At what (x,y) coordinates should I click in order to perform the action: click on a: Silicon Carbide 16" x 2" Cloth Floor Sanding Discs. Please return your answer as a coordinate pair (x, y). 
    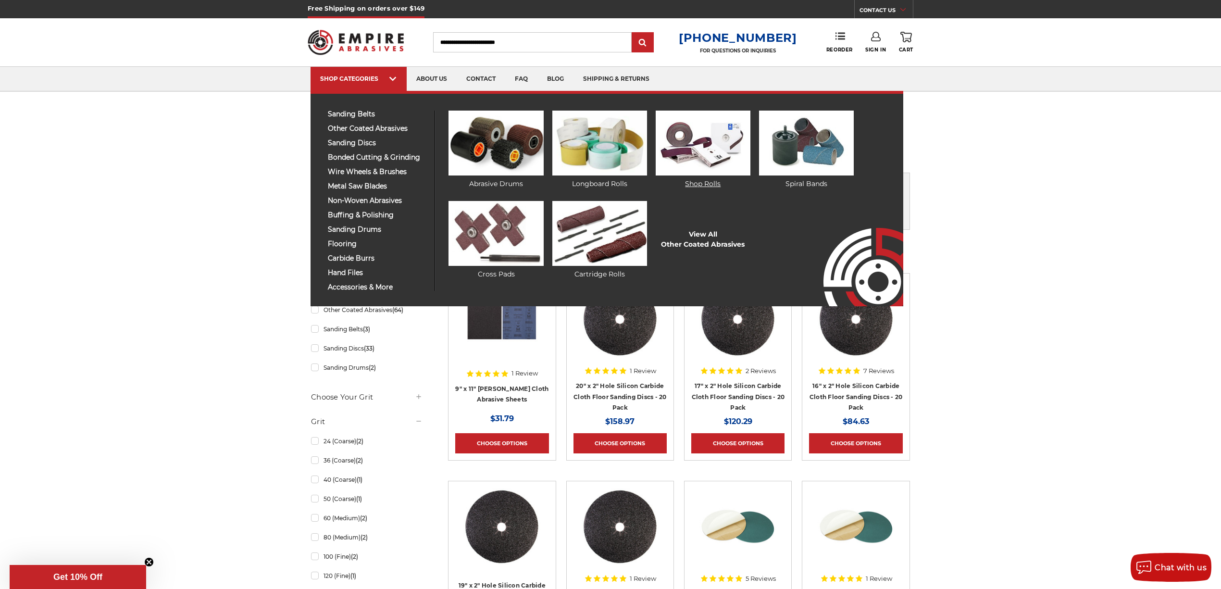
    Looking at the image, I should click on (856, 327).